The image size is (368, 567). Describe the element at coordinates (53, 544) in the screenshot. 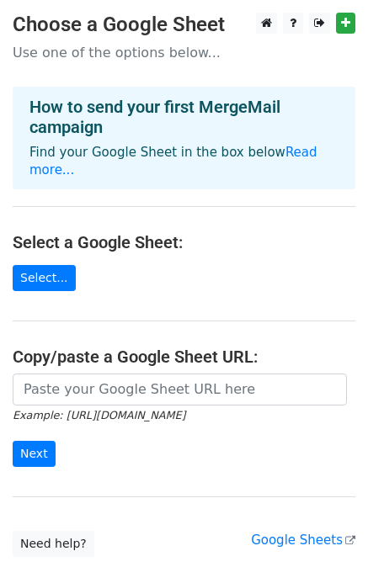

I see `a: Need help?` at that location.